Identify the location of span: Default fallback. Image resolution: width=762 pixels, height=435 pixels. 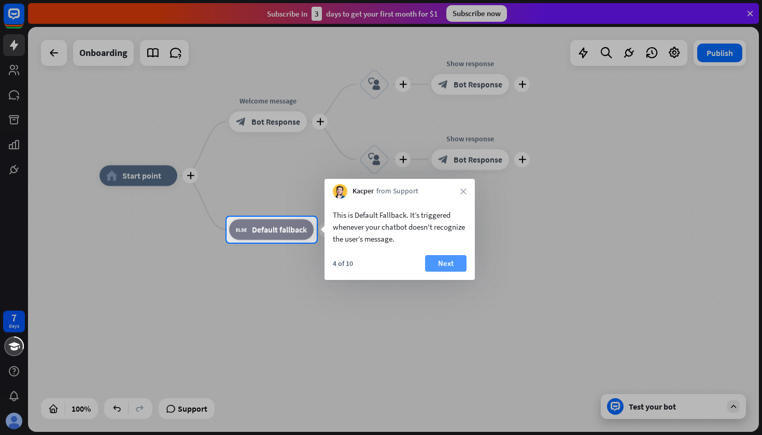
(279, 230).